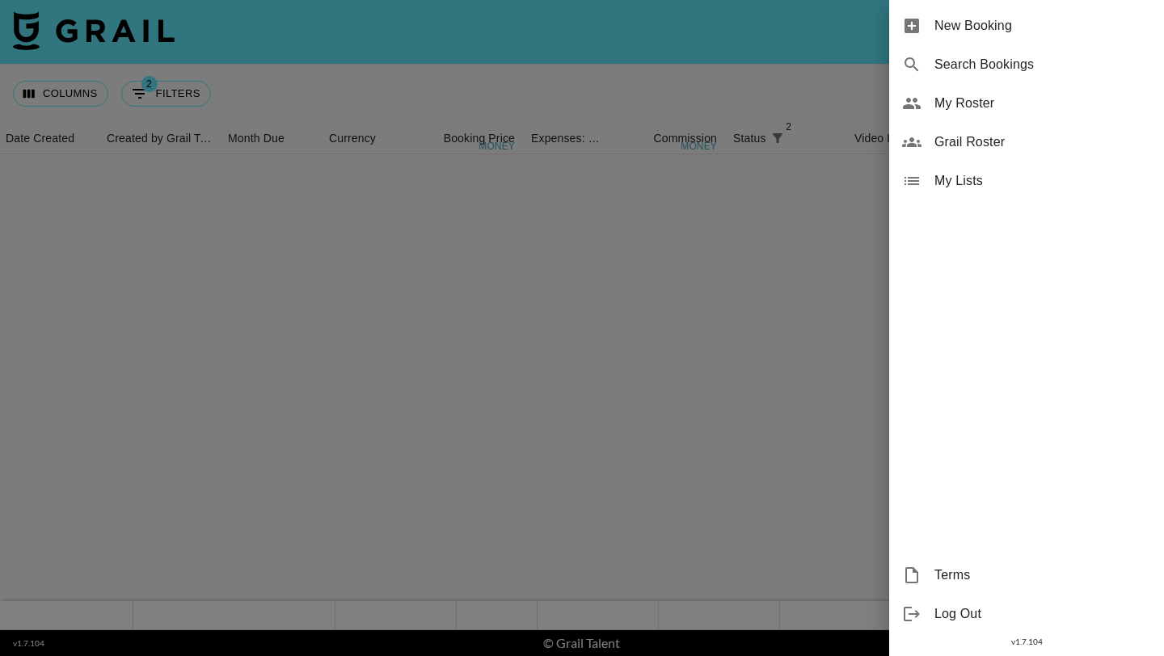 The image size is (1164, 656). What do you see at coordinates (1027, 614) in the screenshot?
I see `div: Log Out` at bounding box center [1027, 614].